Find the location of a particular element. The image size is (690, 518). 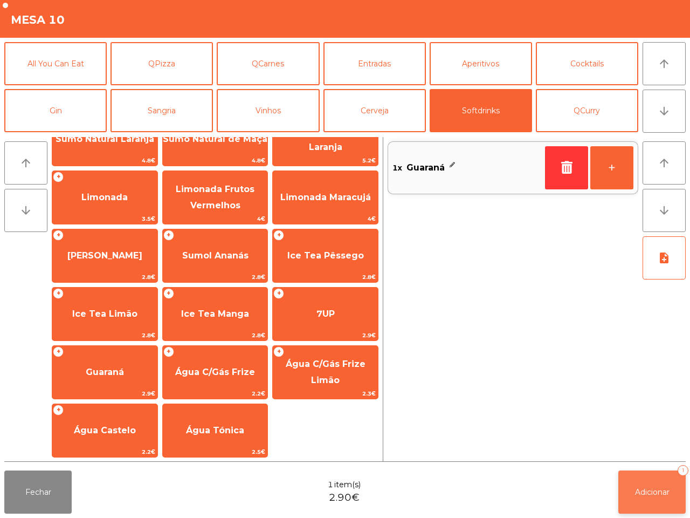

span: Água C/Gás Frize Limão is located at coordinates (326, 372).